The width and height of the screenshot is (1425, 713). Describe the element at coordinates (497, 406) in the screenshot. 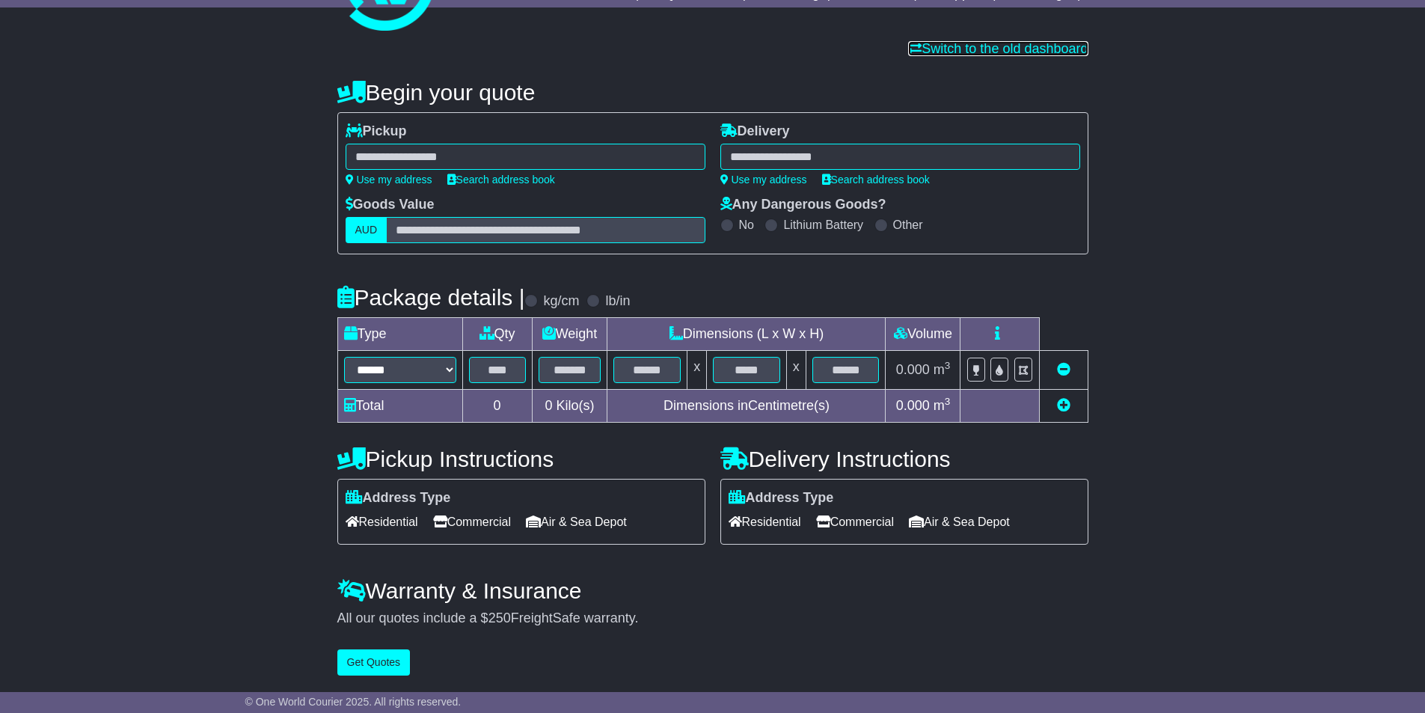

I see `td: 0` at that location.